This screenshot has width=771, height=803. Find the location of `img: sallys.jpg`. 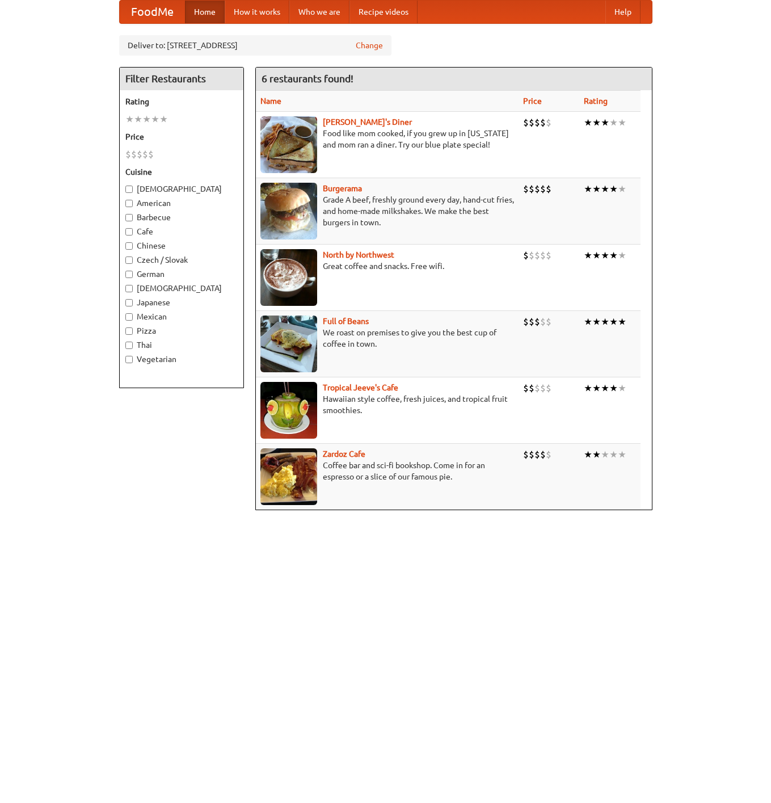

img: sallys.jpg is located at coordinates (289, 145).